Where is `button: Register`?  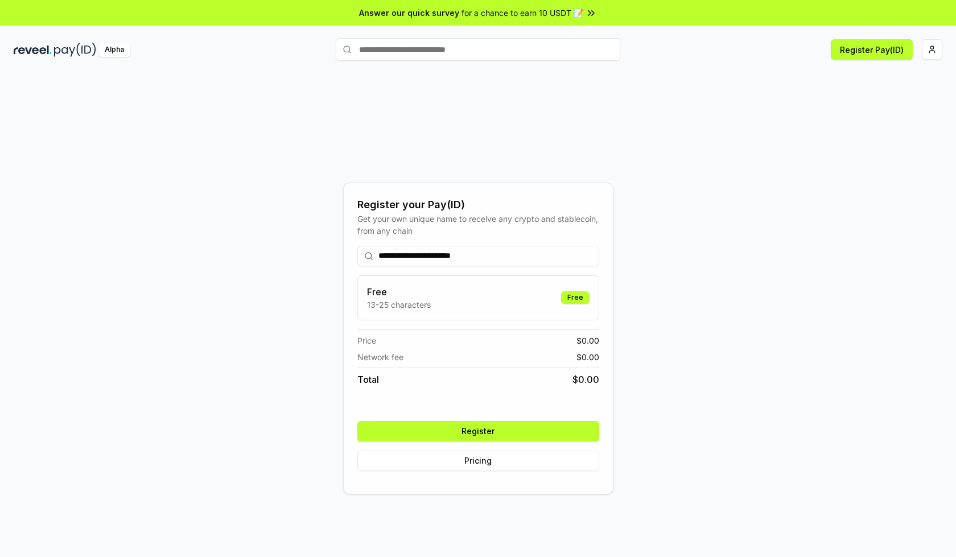
button: Register is located at coordinates (478, 431).